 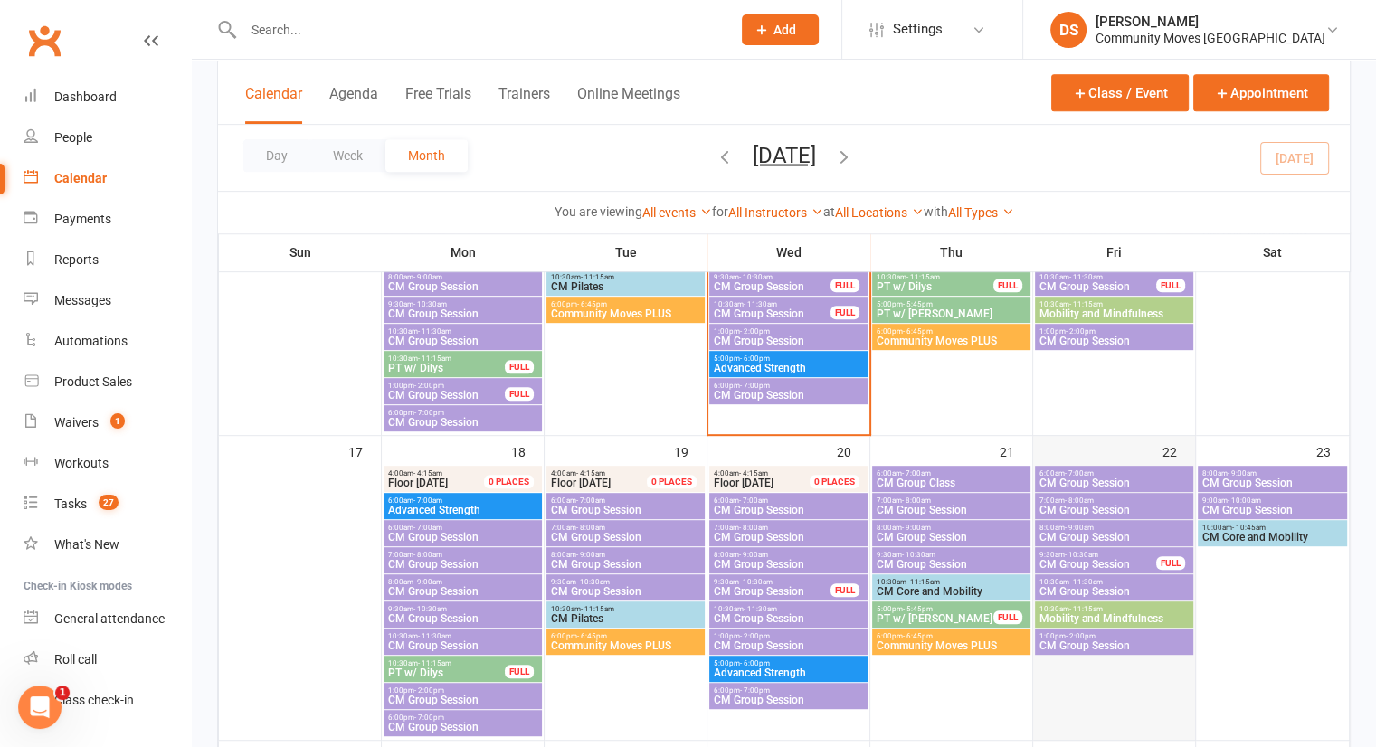 I want to click on span: Mobility and Mindfulness, so click(x=1114, y=619).